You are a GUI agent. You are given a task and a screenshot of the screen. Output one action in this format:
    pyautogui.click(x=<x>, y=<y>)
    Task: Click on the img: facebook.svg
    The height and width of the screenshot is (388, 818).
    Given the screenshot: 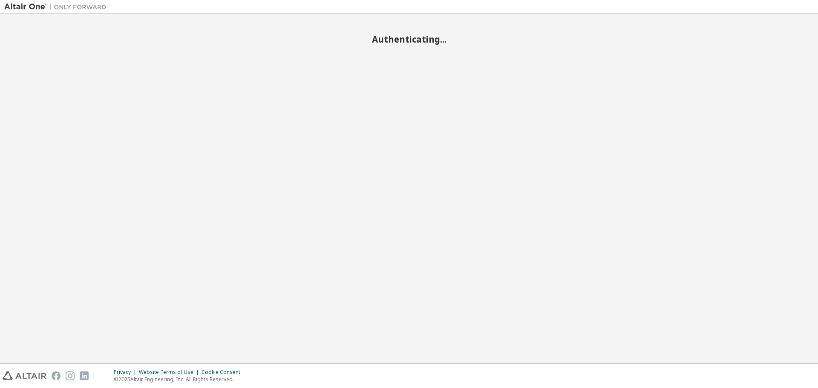 What is the action you would take?
    pyautogui.click(x=56, y=376)
    